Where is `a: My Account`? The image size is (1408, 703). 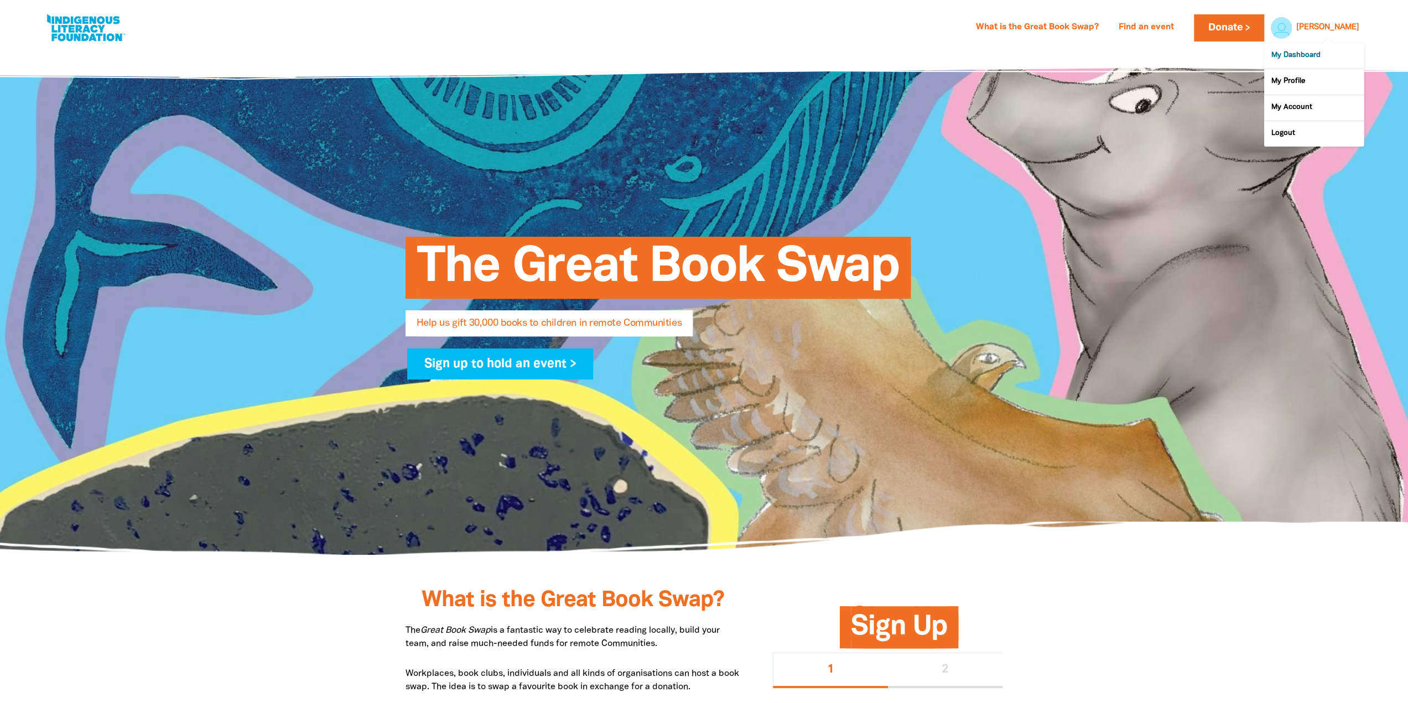 a: My Account is located at coordinates (1314, 108).